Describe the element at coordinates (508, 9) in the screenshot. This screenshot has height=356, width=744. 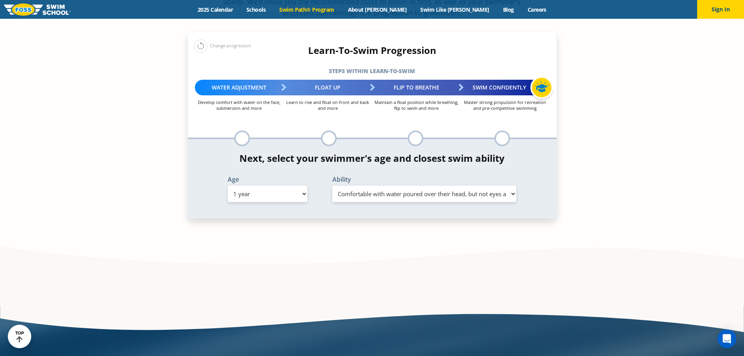
I see `a: Blog` at that location.